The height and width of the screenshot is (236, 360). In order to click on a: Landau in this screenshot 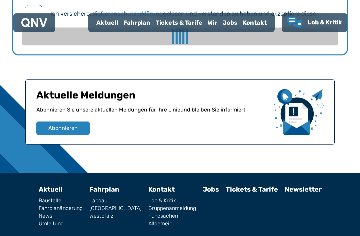, I will do `click(115, 200)`.